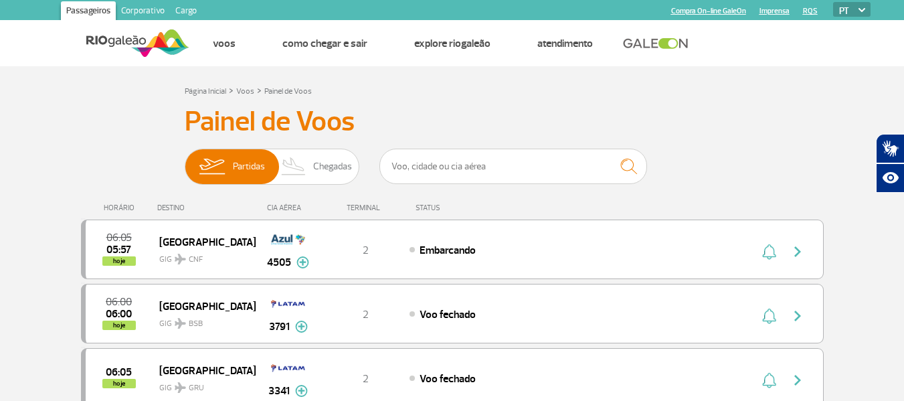 The width and height of the screenshot is (904, 401). Describe the element at coordinates (143, 12) in the screenshot. I see `a: Corporativo` at that location.